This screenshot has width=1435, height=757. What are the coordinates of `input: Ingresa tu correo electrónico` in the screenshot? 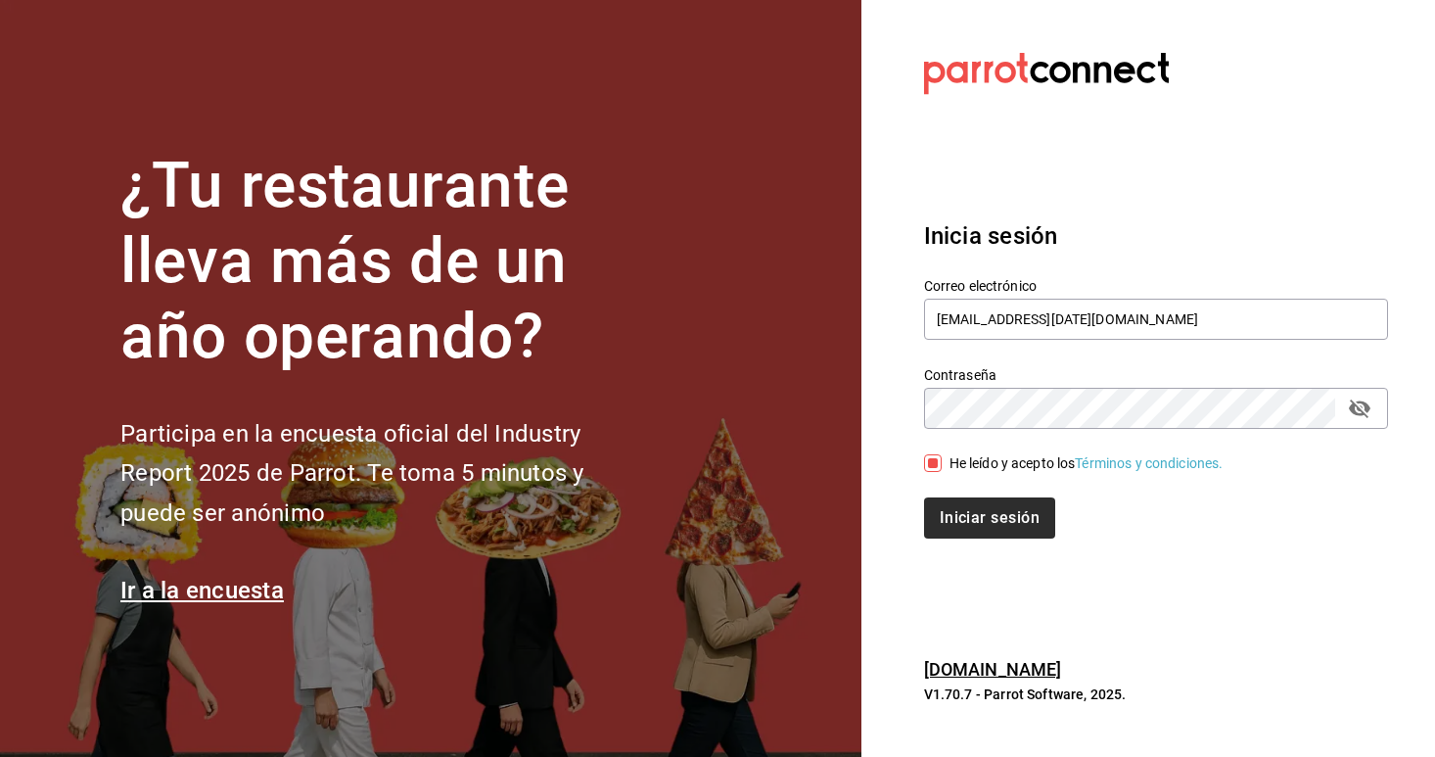 It's located at (1156, 319).